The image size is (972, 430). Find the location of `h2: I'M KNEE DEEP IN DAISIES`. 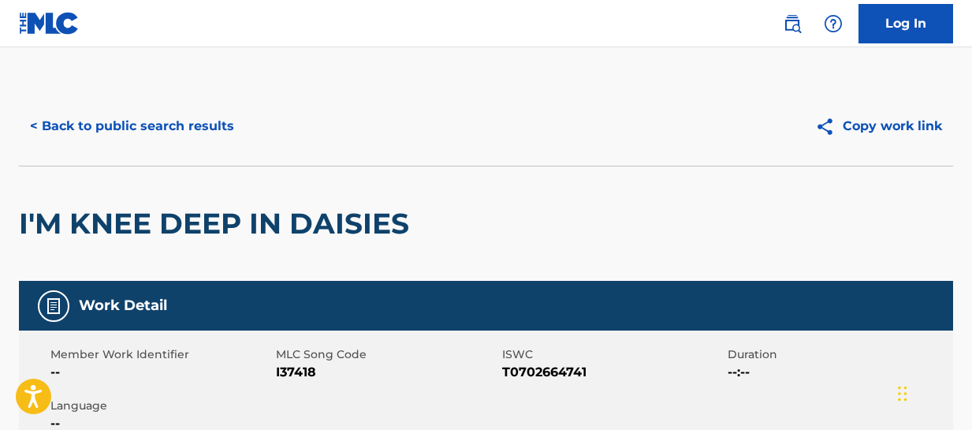

h2: I'M KNEE DEEP IN DAISIES is located at coordinates (218, 223).